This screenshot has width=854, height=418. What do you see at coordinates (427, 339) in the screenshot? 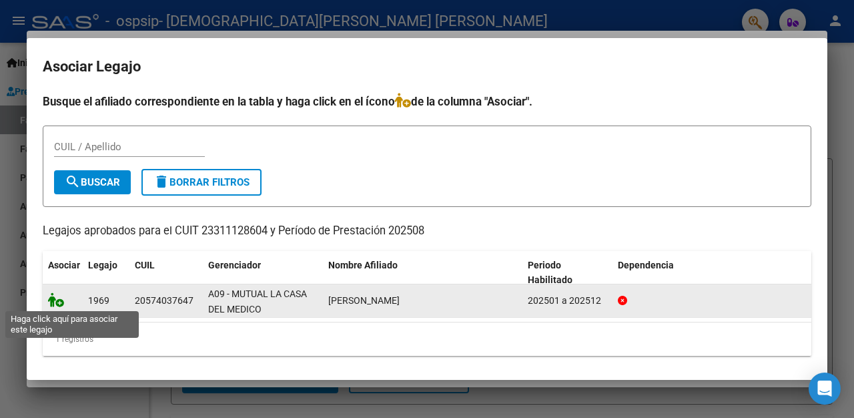
I see `div: 1 registros` at bounding box center [427, 339].